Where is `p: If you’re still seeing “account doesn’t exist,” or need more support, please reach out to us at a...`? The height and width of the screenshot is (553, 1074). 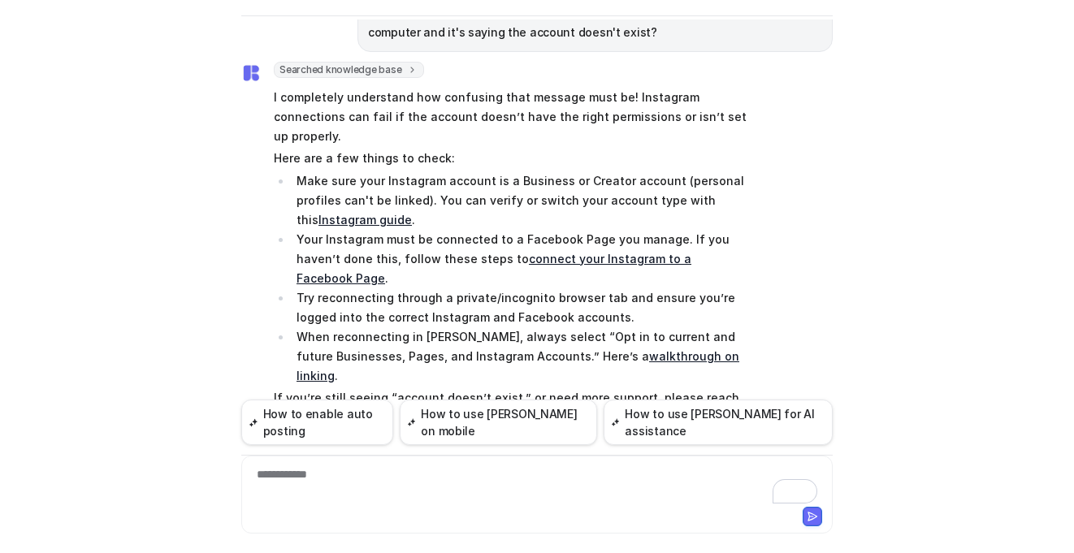
p: If you’re still seeing “account doesn’t exist,” or need more support, please reach out to us at a... is located at coordinates (511, 408).